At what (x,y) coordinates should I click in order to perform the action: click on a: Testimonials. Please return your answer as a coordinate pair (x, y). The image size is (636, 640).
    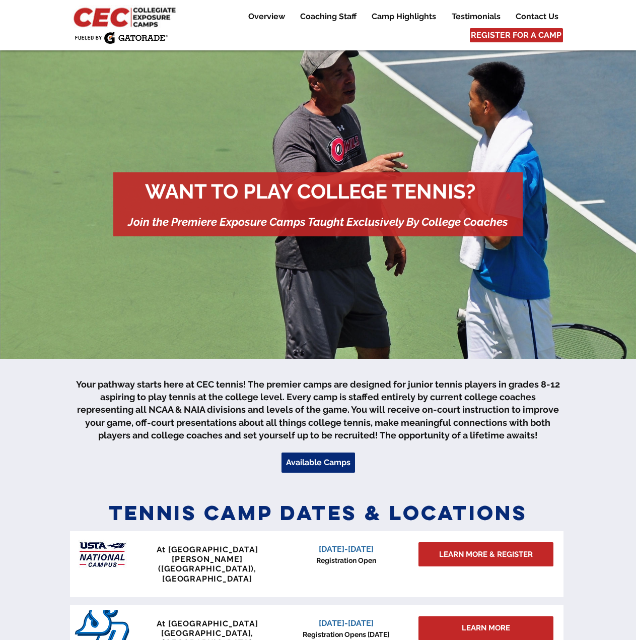
    Looking at the image, I should click on (476, 17).